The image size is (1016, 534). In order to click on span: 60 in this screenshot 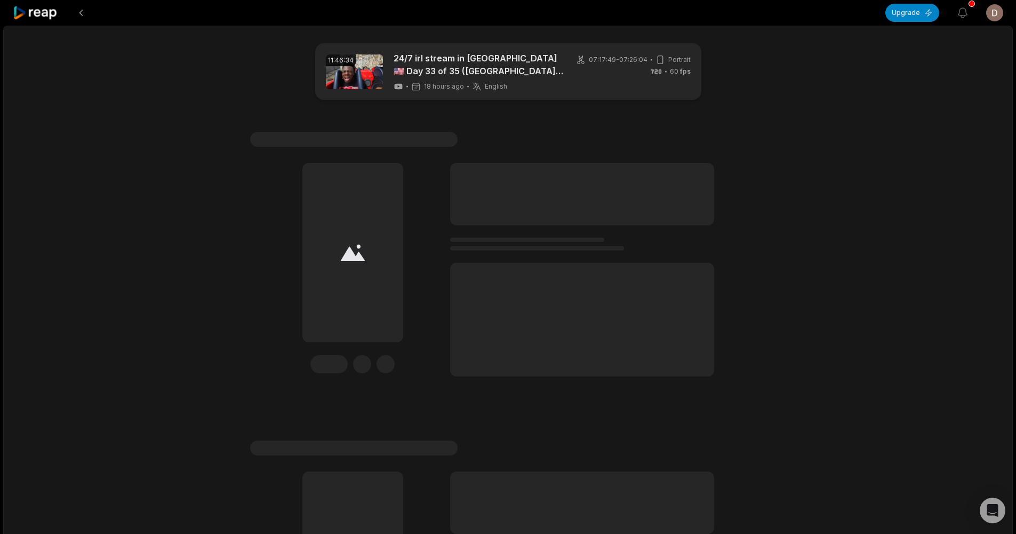, I will do `click(680, 71)`.